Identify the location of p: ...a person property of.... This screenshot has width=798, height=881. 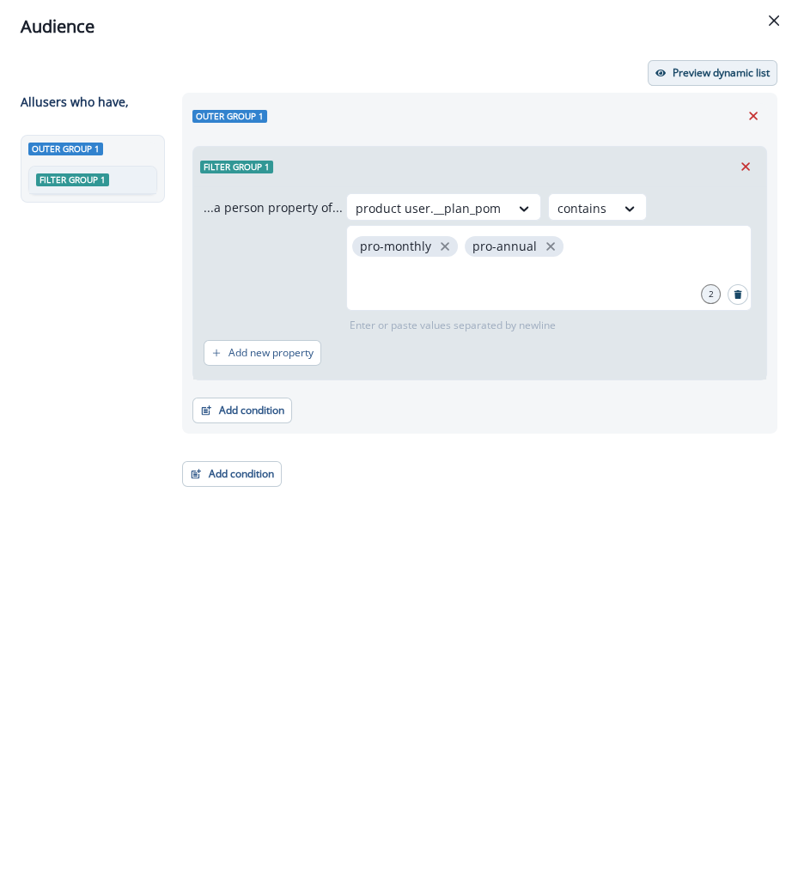
(273, 207).